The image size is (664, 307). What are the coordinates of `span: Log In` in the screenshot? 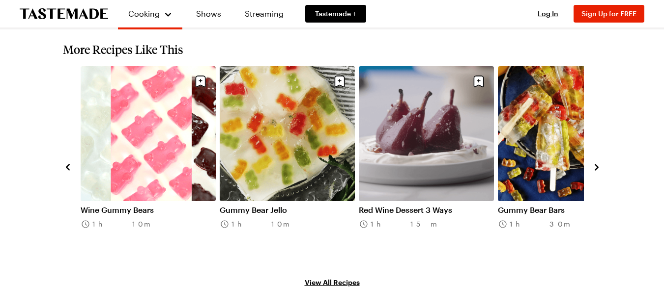 It's located at (548, 13).